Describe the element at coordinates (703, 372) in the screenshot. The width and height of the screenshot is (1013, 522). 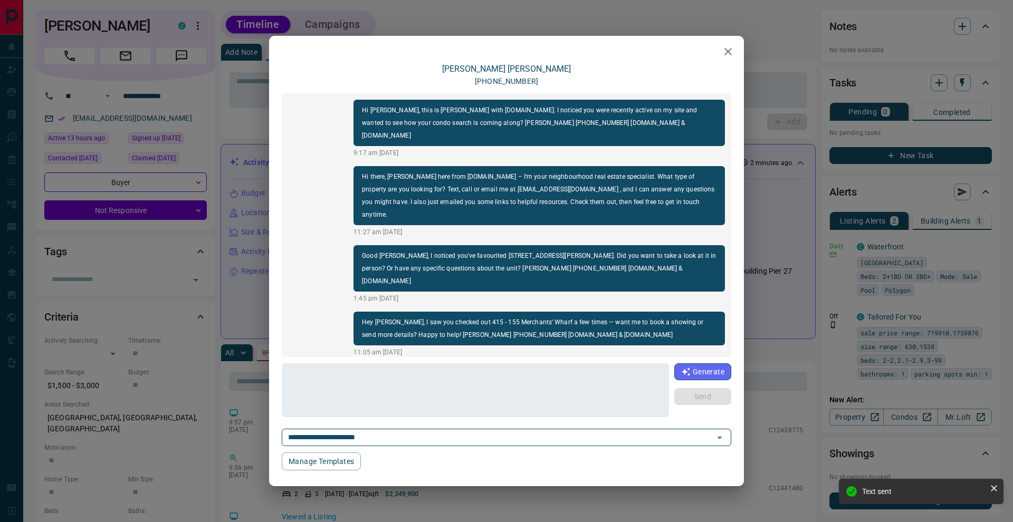
I see `button: Generate` at that location.